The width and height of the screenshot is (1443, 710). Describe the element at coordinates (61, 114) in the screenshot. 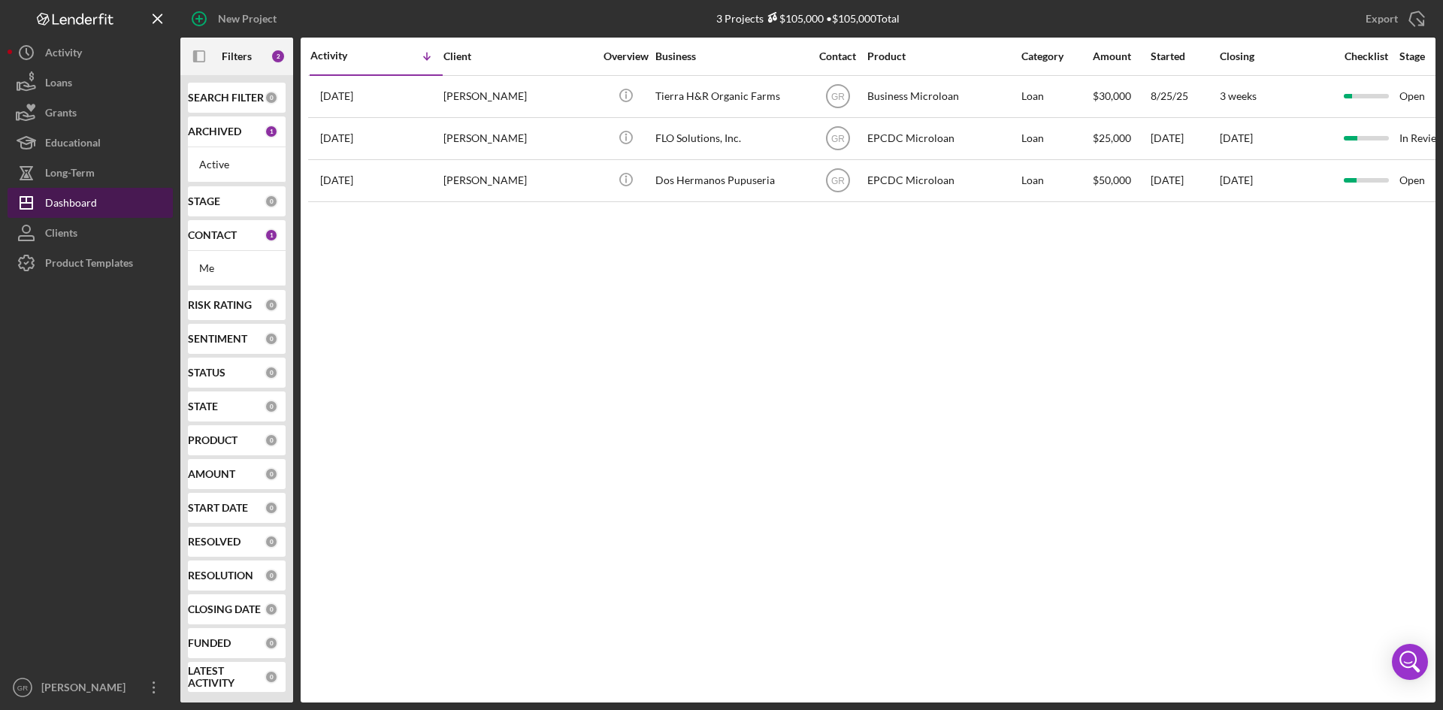

I see `div: Grants` at that location.